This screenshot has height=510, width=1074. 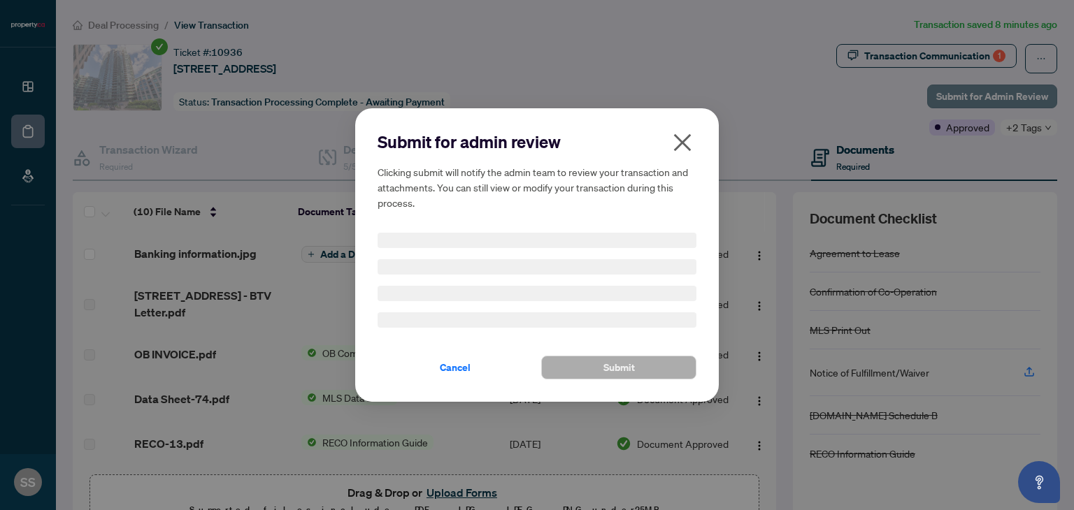 What do you see at coordinates (537, 142) in the screenshot?
I see `h2: Submit for admin review` at bounding box center [537, 142].